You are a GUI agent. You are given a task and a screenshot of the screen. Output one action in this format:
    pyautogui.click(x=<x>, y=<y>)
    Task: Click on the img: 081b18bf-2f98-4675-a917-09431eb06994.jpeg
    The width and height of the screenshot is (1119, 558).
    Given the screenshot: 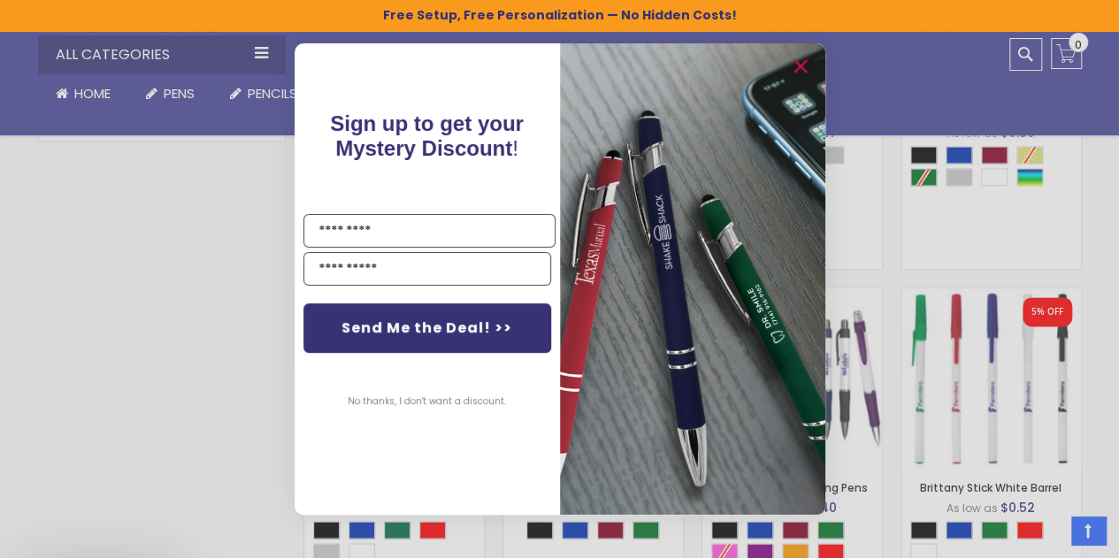 What is the action you would take?
    pyautogui.click(x=693, y=279)
    